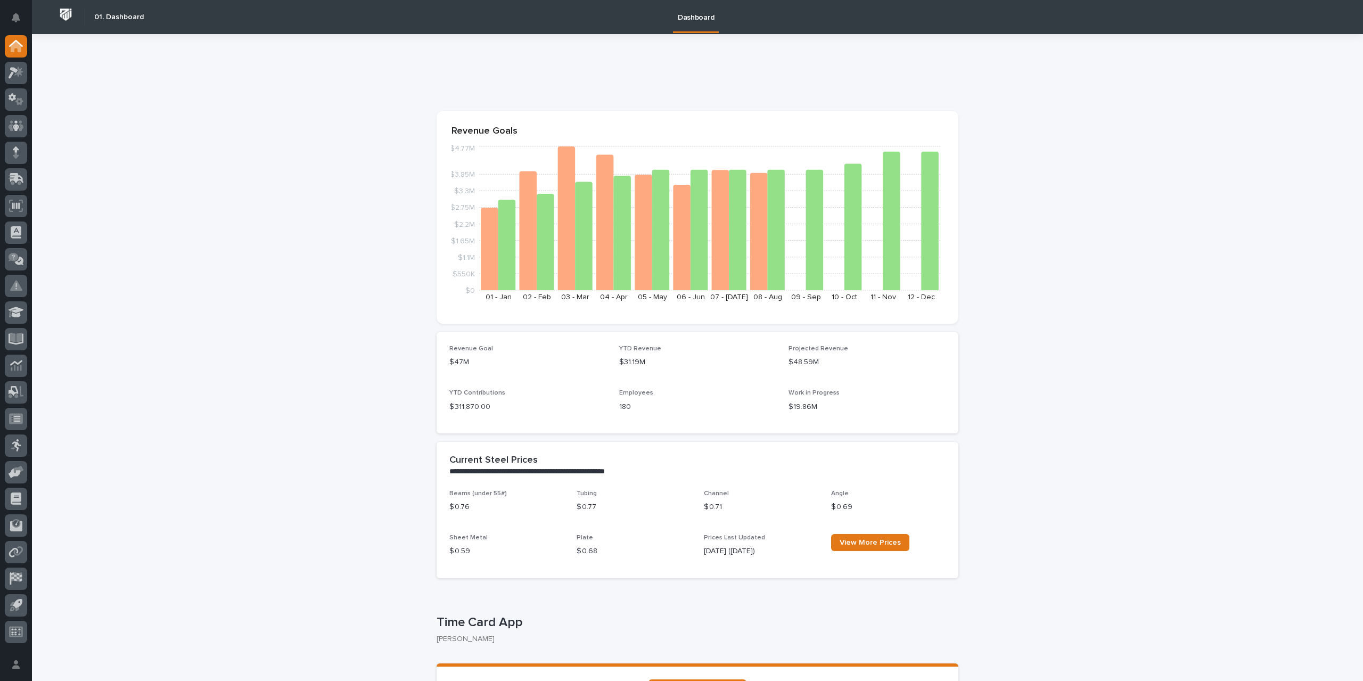 The width and height of the screenshot is (1363, 681). Describe the element at coordinates (506, 551) in the screenshot. I see `p: $ 0.59` at that location.